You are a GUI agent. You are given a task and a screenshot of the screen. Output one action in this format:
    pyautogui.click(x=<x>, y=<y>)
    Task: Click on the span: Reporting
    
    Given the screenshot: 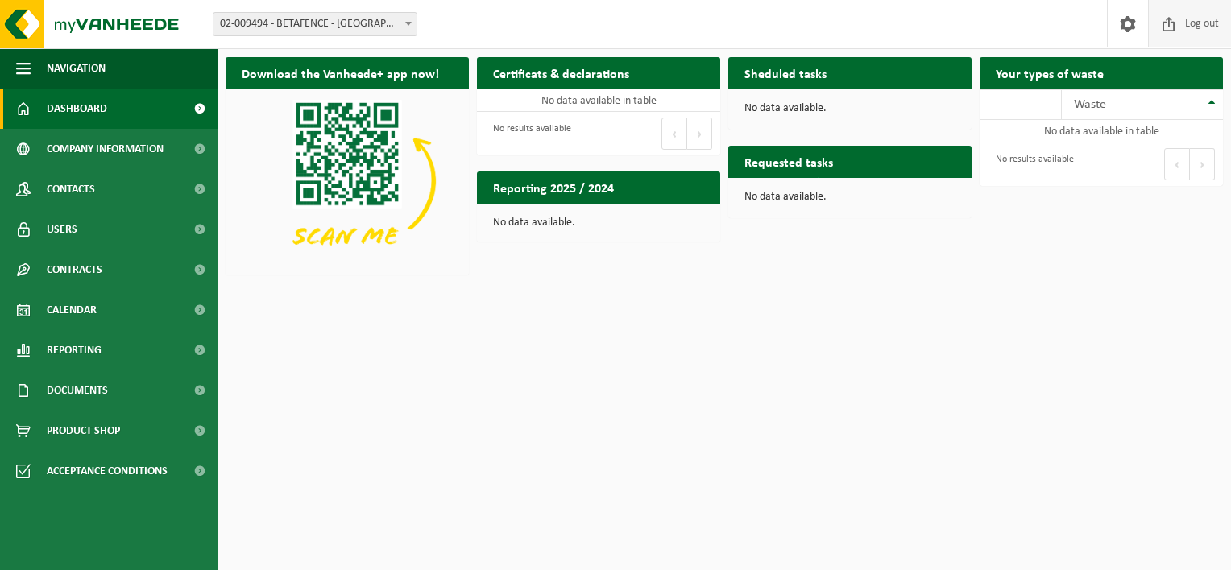 What is the action you would take?
    pyautogui.click(x=74, y=350)
    